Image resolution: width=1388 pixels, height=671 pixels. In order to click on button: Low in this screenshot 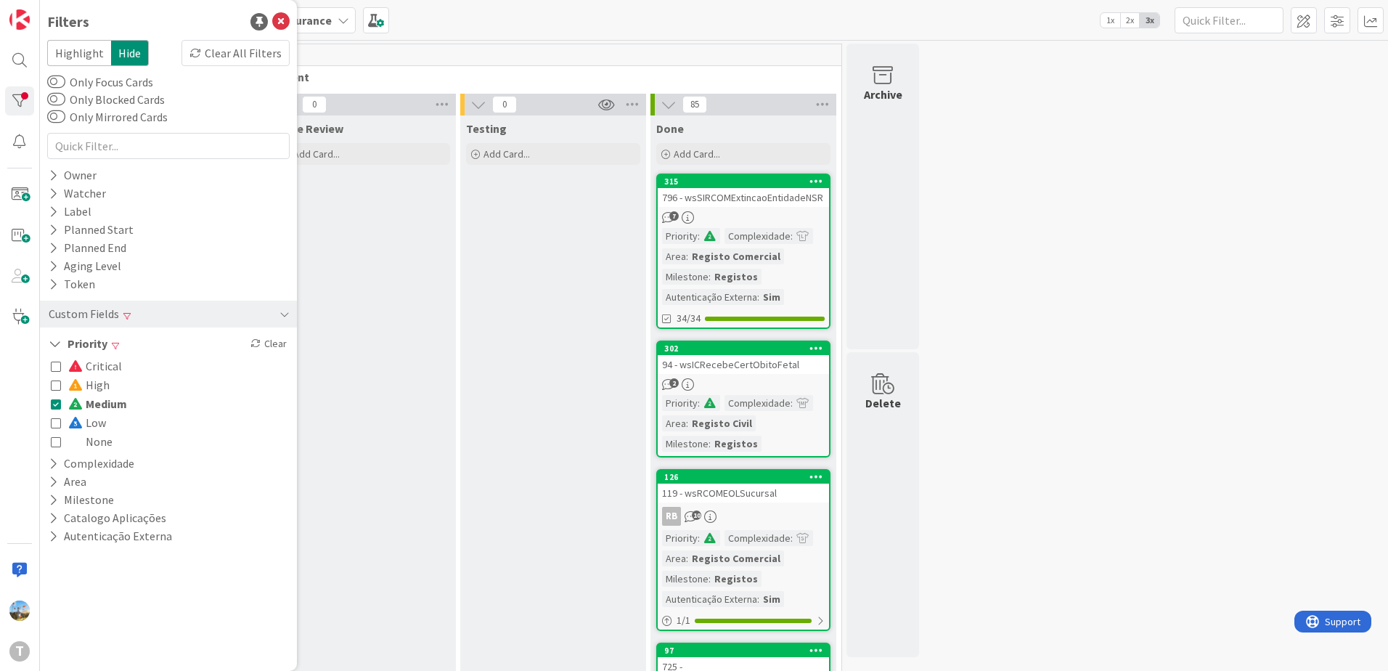, I will do `click(78, 422)`.